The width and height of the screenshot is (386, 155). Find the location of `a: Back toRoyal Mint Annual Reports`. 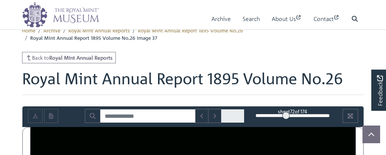

a: Back toRoyal Mint Annual Reports is located at coordinates (69, 57).